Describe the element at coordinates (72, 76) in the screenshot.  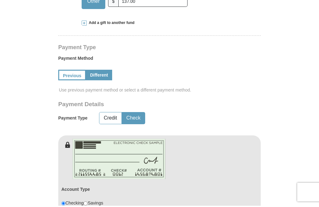
I see `a: Previous` at that location.